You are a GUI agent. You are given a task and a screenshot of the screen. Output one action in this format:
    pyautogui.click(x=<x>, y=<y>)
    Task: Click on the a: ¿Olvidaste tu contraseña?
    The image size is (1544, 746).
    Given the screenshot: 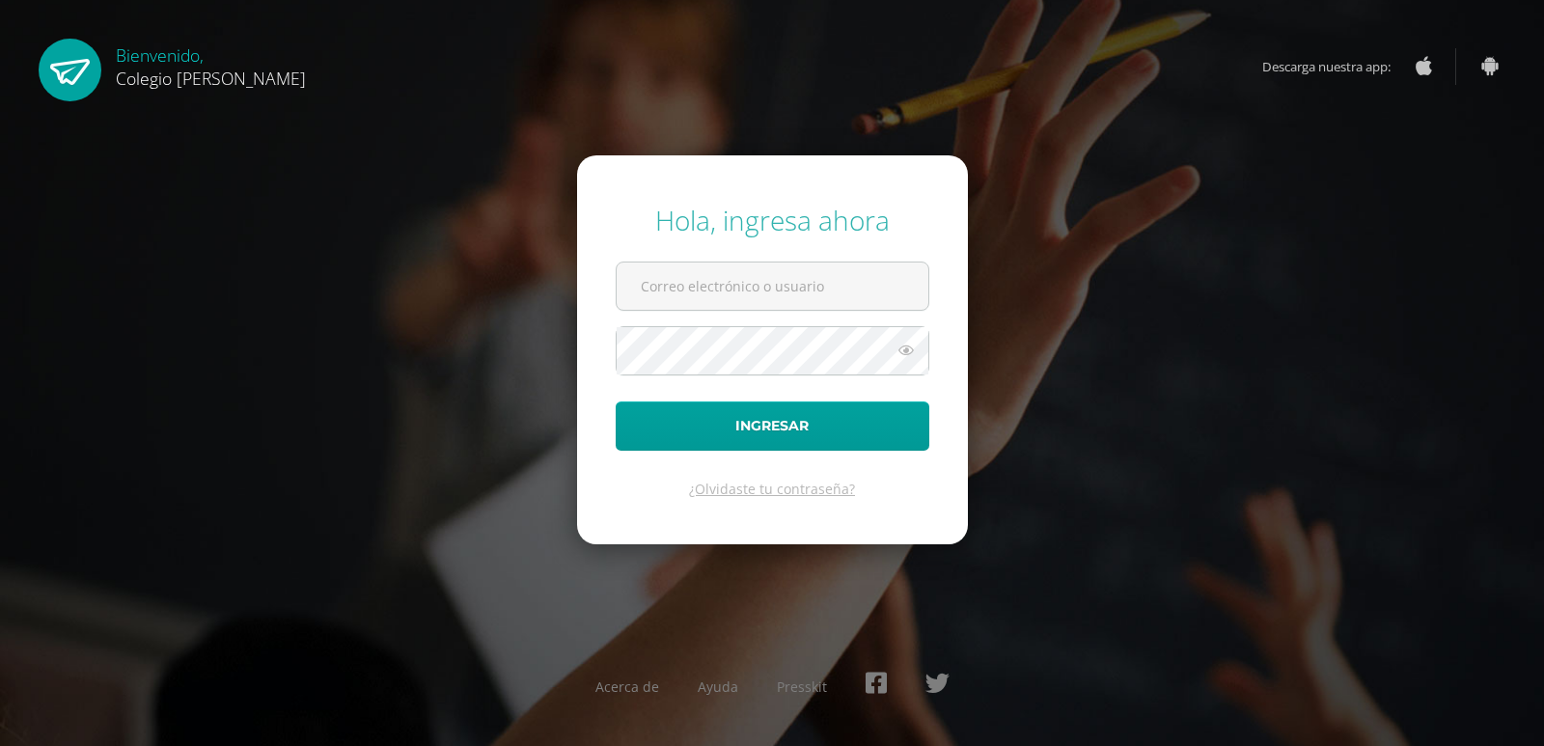 What is the action you would take?
    pyautogui.click(x=772, y=488)
    